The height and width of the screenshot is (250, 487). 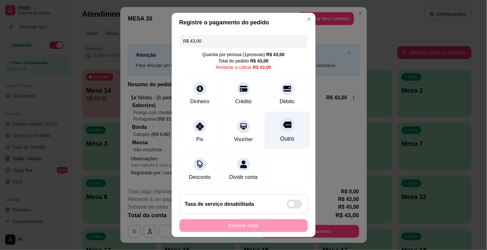 I want to click on div: Dinheiro, so click(x=200, y=102).